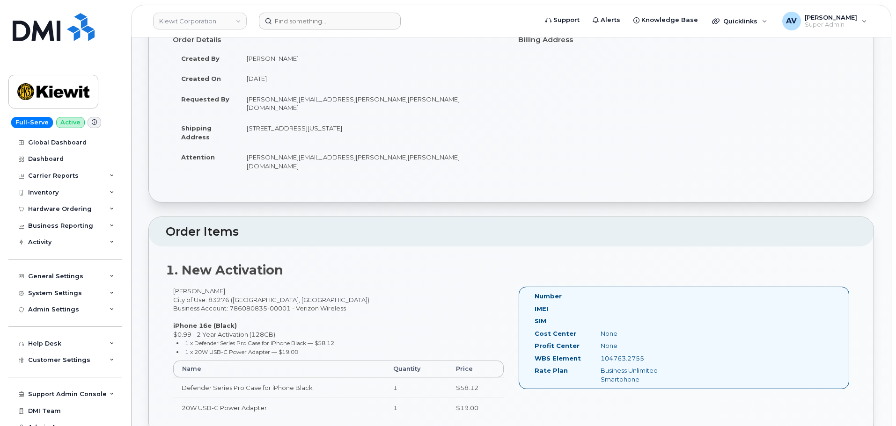  Describe the element at coordinates (200, 59) in the screenshot. I see `strong: Created By` at that location.